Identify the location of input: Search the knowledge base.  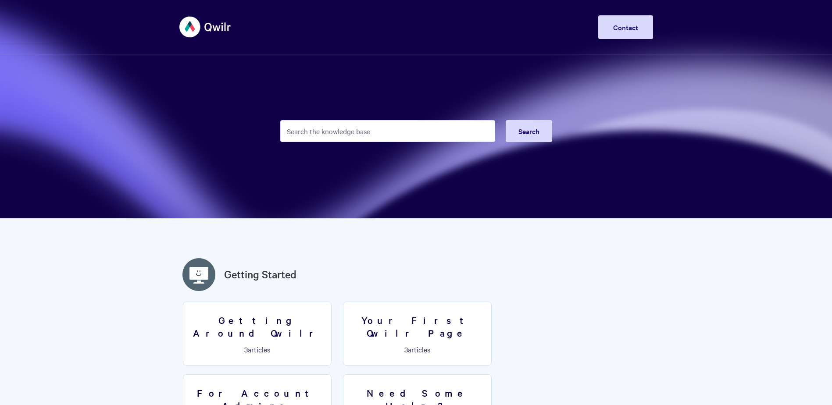
(388, 131).